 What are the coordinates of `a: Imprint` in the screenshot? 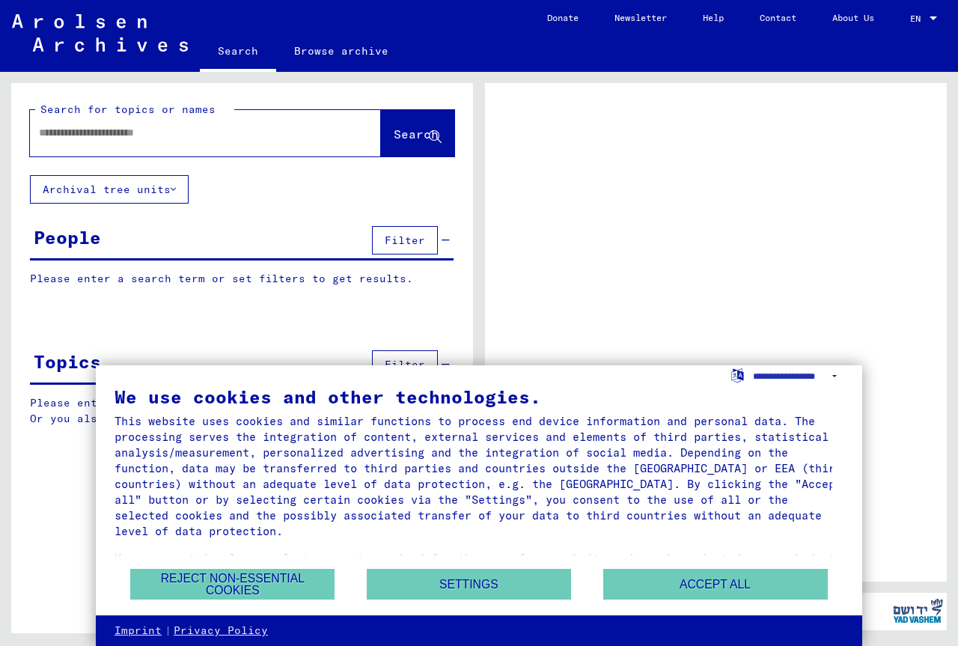 It's located at (138, 631).